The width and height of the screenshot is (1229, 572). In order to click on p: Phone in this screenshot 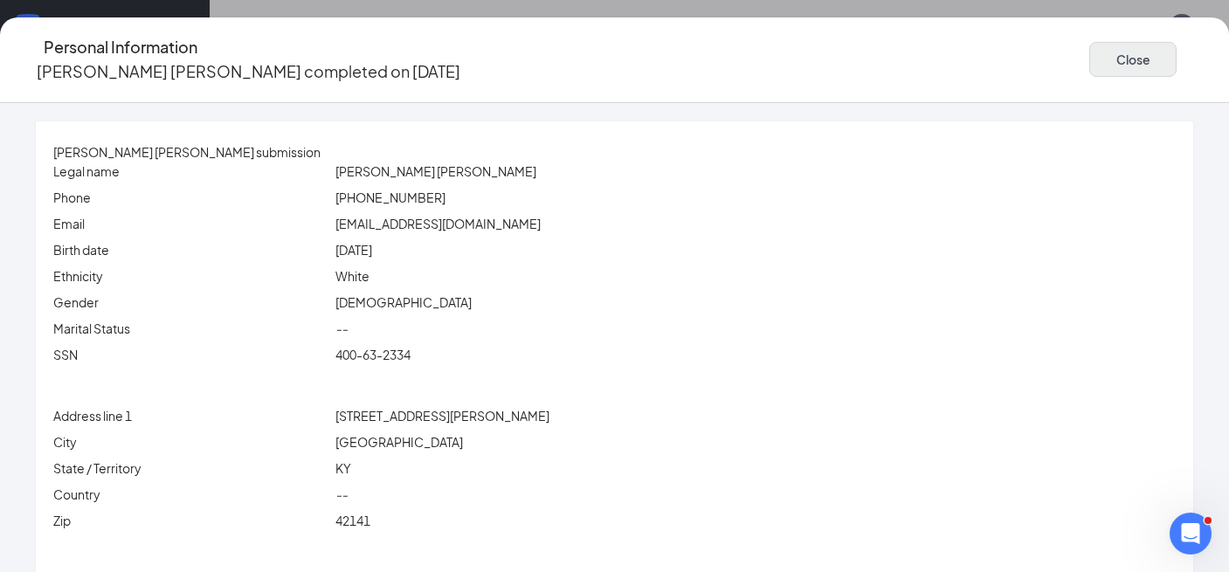, I will do `click(190, 197)`.